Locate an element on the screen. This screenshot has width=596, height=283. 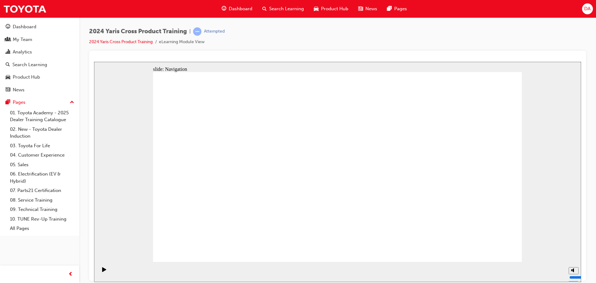
a: 04. Customer Experience is located at coordinates (42, 155).